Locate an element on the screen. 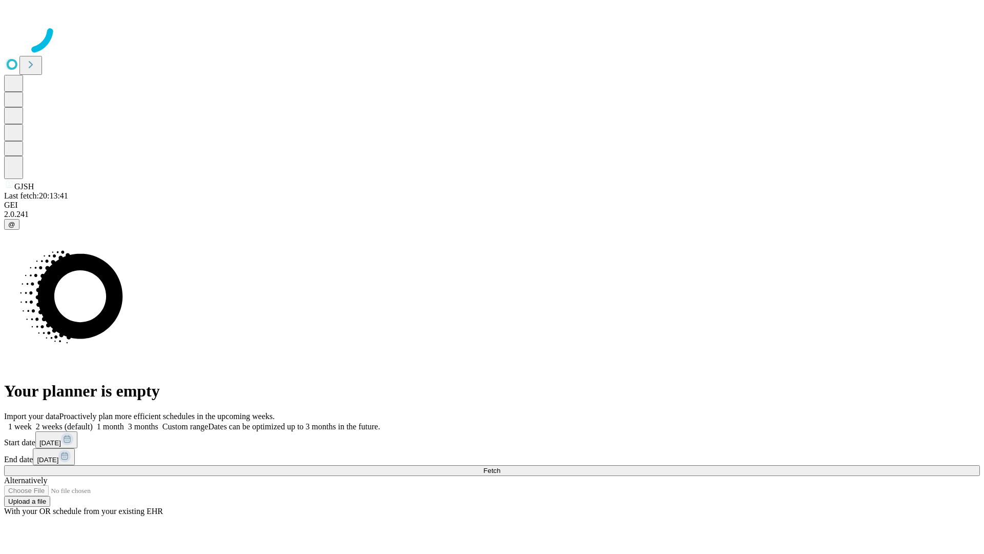 This screenshot has width=984, height=554. span: GJSH is located at coordinates (24, 186).